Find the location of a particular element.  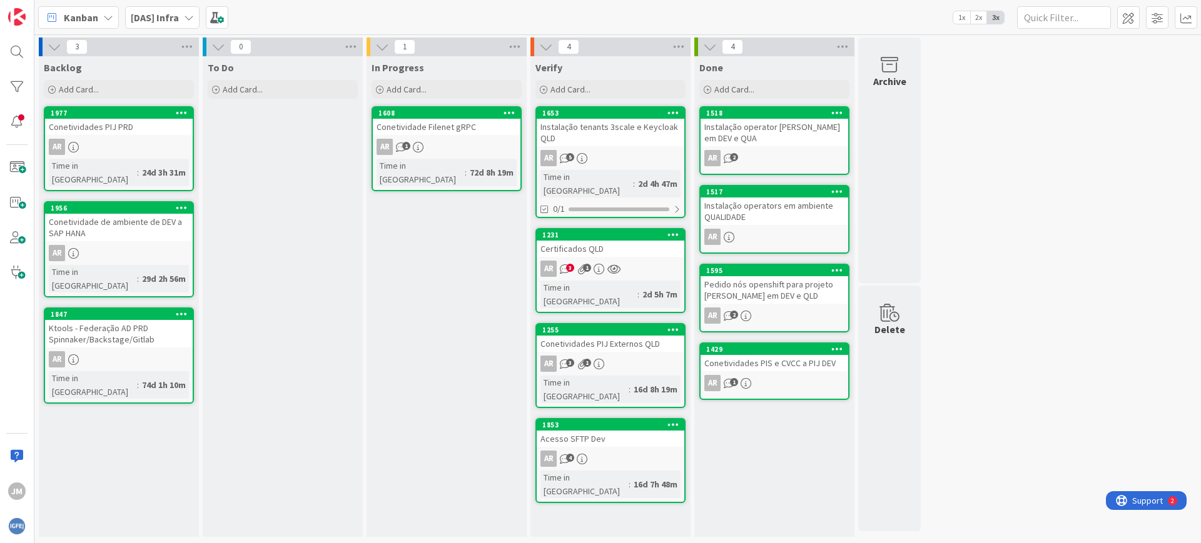

div: Instalação tenants 3scale e Keycloak QLD is located at coordinates (610, 133).